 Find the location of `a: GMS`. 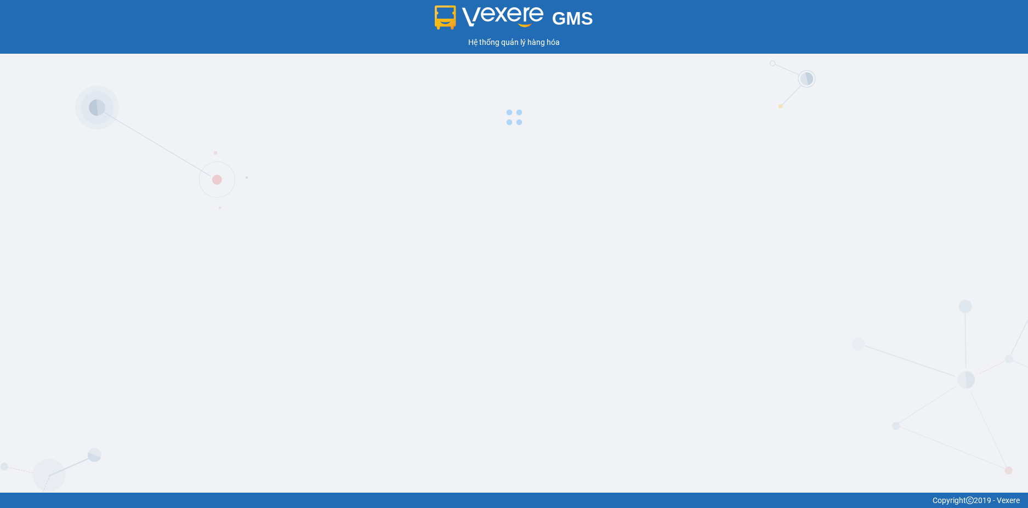

a: GMS is located at coordinates (514, 21).